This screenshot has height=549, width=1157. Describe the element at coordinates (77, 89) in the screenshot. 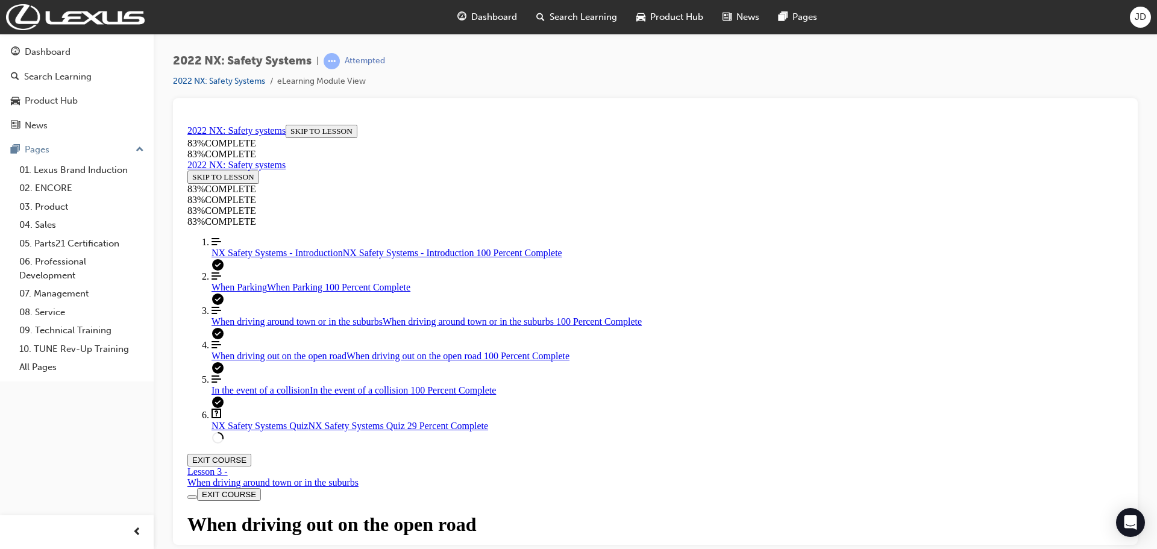

I see `button: DashboardSearch LearningProduct HubNews` at that location.